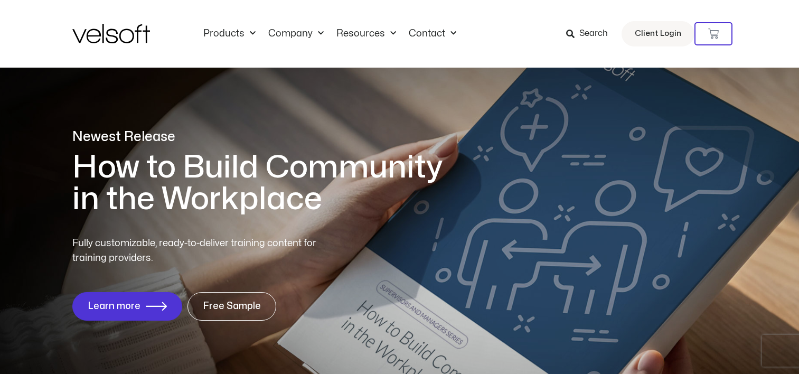 Image resolution: width=799 pixels, height=374 pixels. What do you see at coordinates (590, 34) in the screenshot?
I see `a: Search` at bounding box center [590, 34].